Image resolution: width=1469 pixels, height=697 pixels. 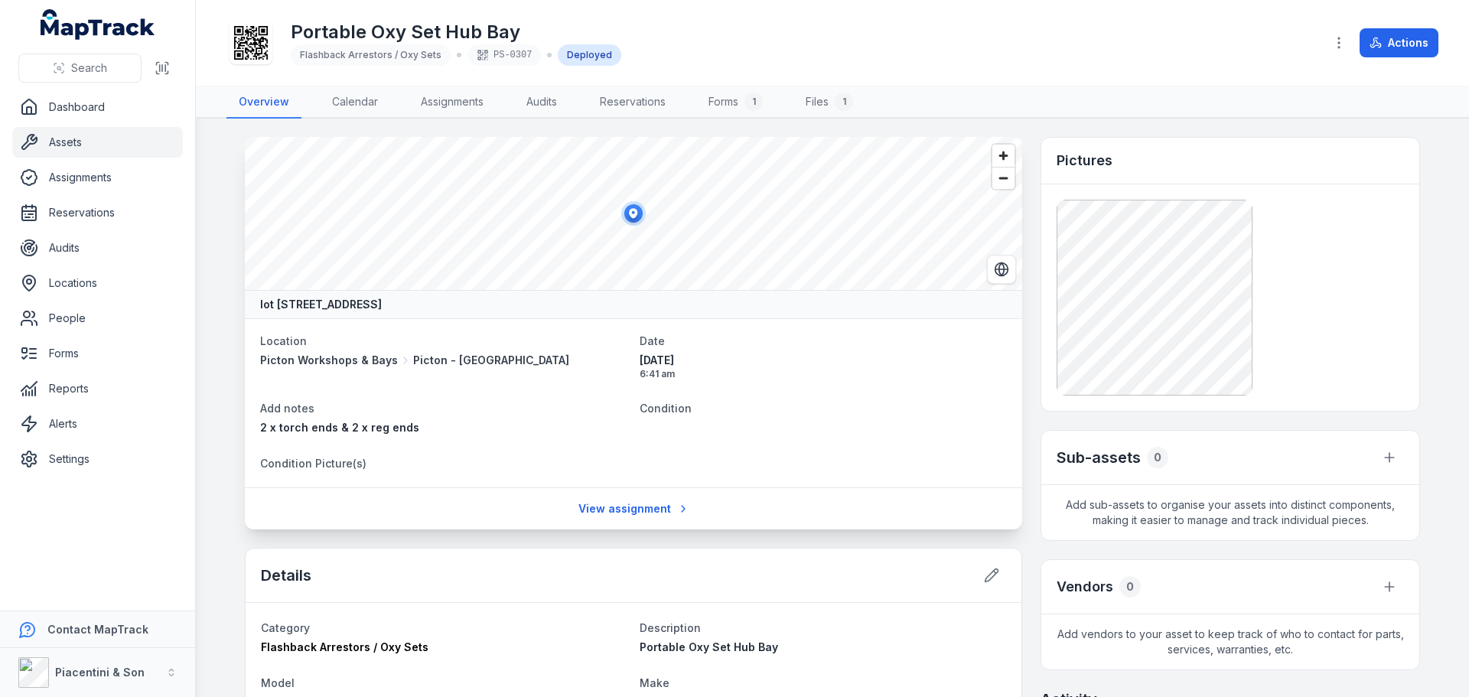 I want to click on button: Actions, so click(x=1398, y=43).